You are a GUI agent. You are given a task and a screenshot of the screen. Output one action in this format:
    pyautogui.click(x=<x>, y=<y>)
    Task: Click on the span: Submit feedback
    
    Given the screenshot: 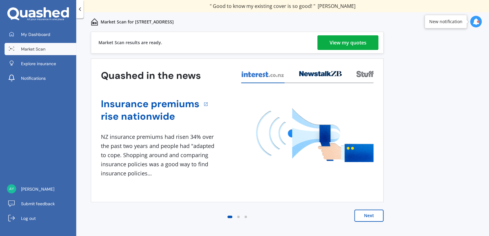 What is the action you would take?
    pyautogui.click(x=38, y=204)
    